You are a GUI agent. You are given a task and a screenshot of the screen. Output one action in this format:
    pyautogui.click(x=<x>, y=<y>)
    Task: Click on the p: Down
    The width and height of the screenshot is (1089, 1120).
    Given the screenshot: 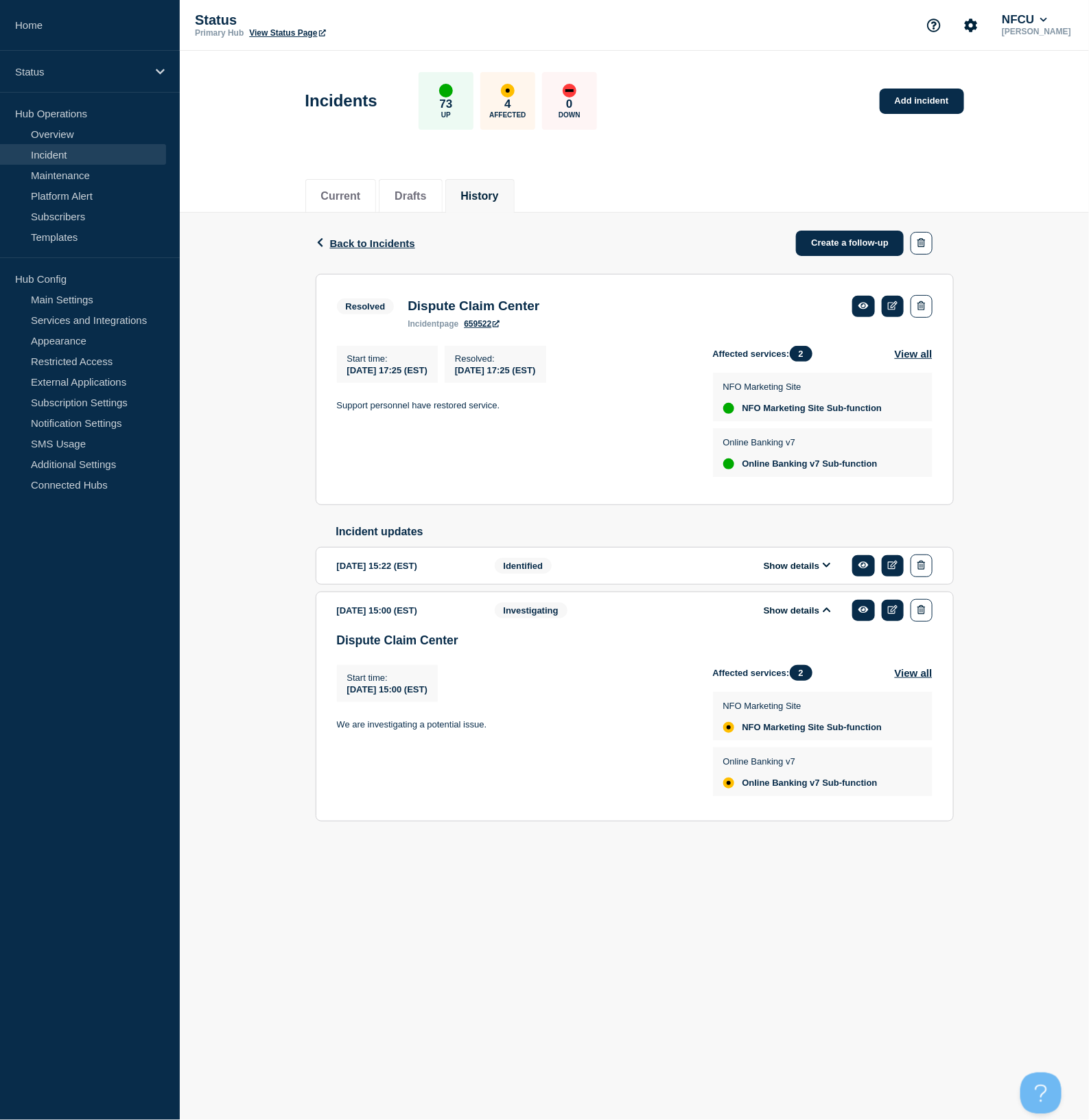 What is the action you would take?
    pyautogui.click(x=570, y=115)
    